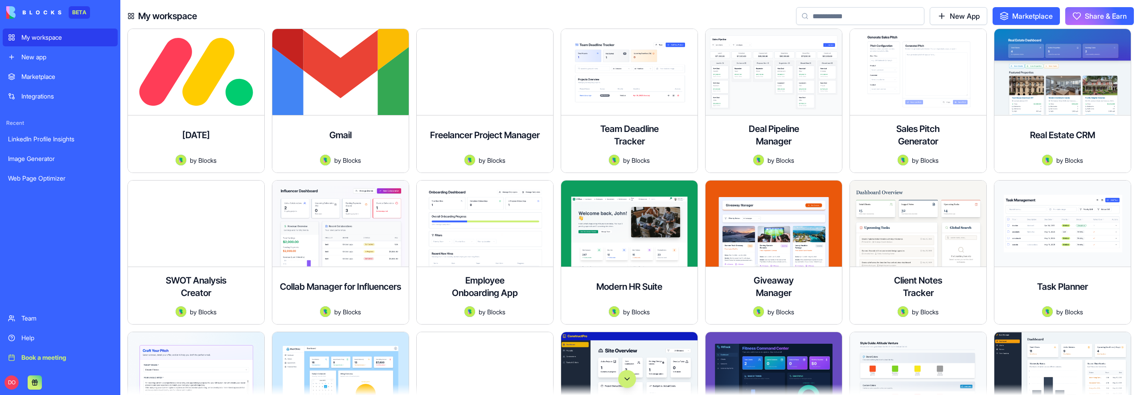 This screenshot has height=395, width=1141. I want to click on div: Book a meeting, so click(67, 357).